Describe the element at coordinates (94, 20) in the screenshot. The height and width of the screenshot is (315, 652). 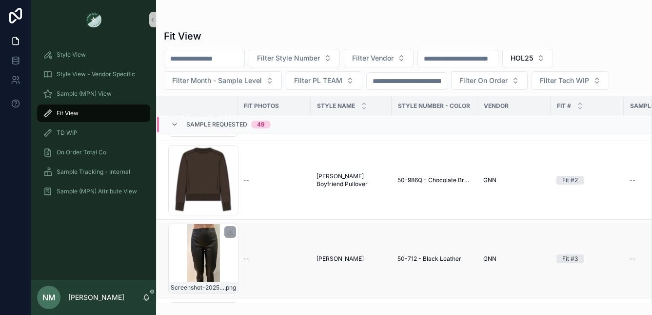
I see `img: App logo` at that location.